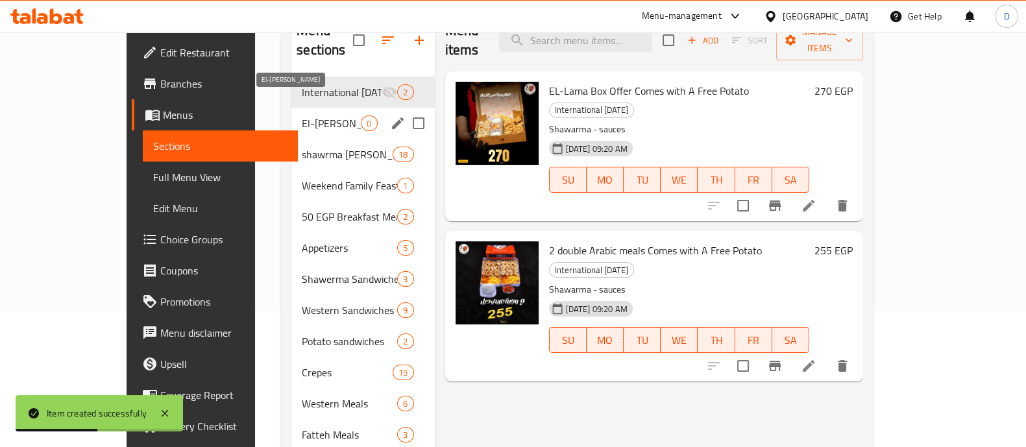 The image size is (1026, 447). Describe the element at coordinates (349, 248) in the screenshot. I see `div: Appetizers` at that location.